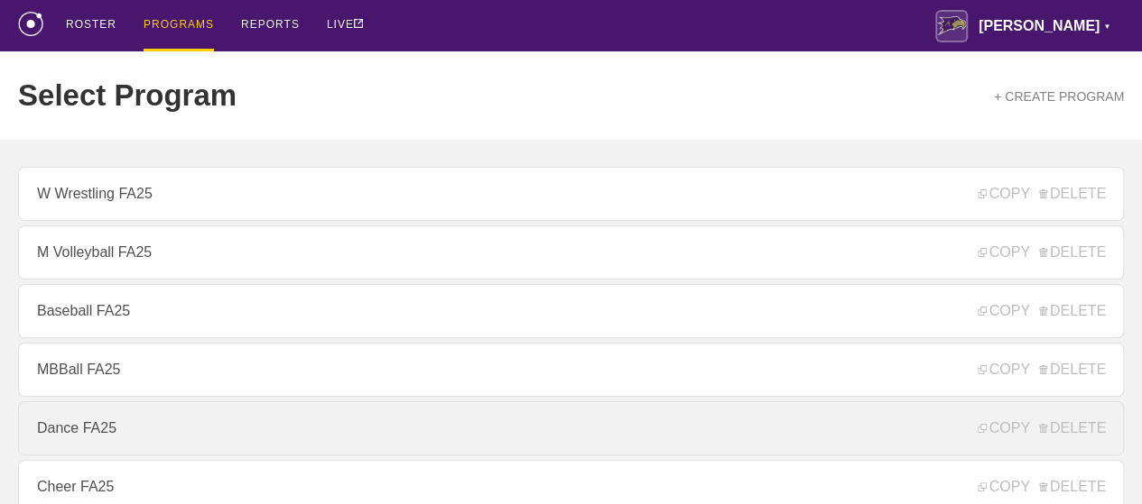 The height and width of the screenshot is (504, 1142). Describe the element at coordinates (31, 23) in the screenshot. I see `img: logo` at that location.